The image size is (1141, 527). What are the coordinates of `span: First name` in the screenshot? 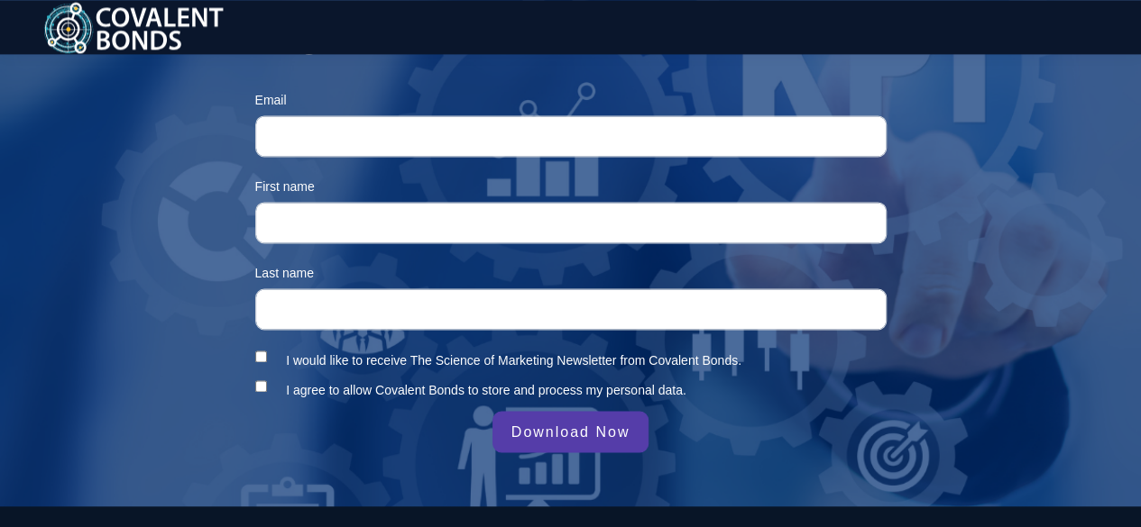 It's located at (285, 187).